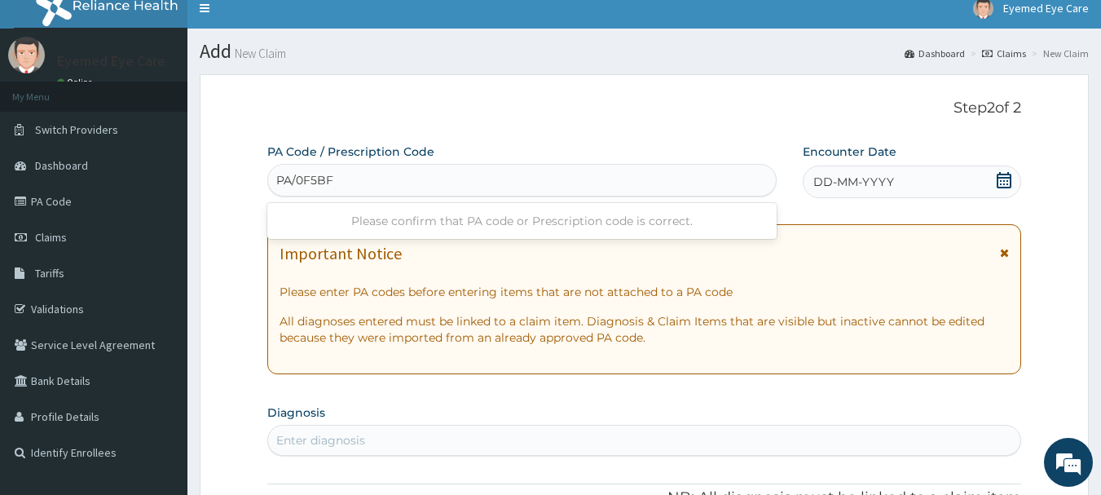 Image resolution: width=1101 pixels, height=495 pixels. Describe the element at coordinates (522, 221) in the screenshot. I see `div: Please confirm that PA code or Prescription code is correct.` at that location.